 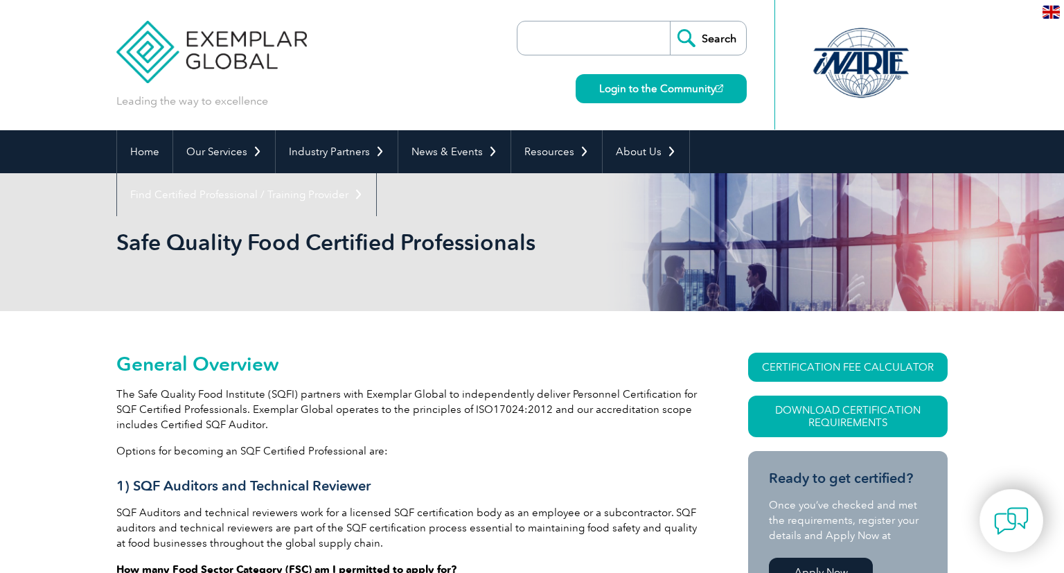 I want to click on input: Search, so click(x=708, y=38).